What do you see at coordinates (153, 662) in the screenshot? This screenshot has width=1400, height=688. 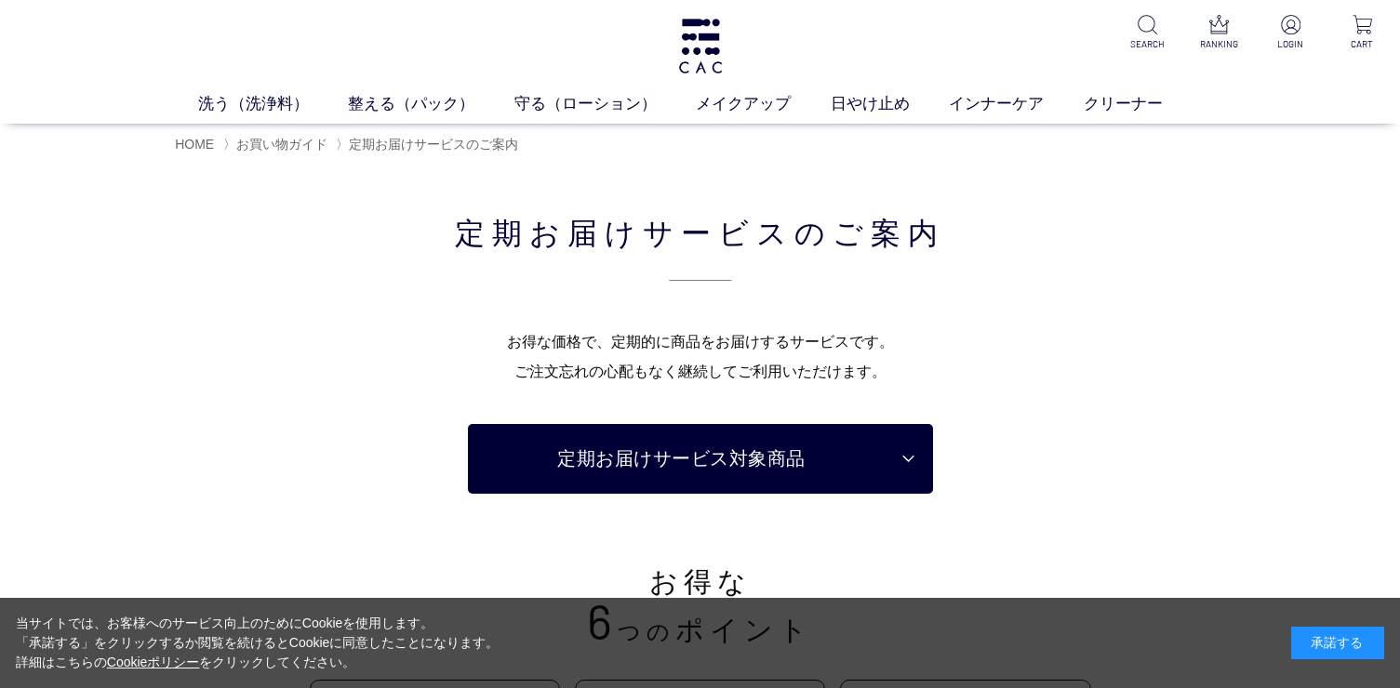 I see `a: Cookieポリシー` at bounding box center [153, 662].